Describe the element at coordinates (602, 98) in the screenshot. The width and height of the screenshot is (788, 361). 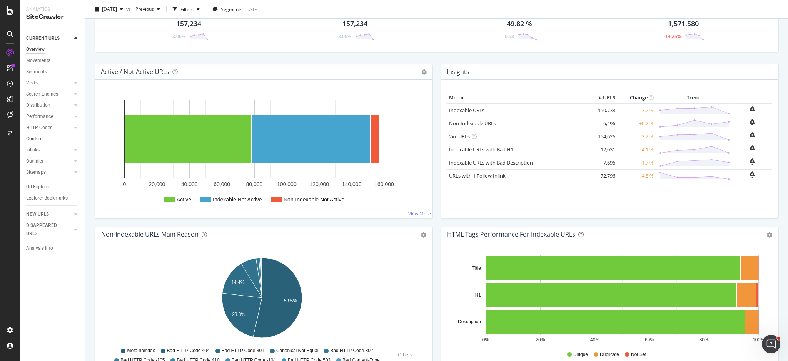
I see `th: # URLS` at that location.